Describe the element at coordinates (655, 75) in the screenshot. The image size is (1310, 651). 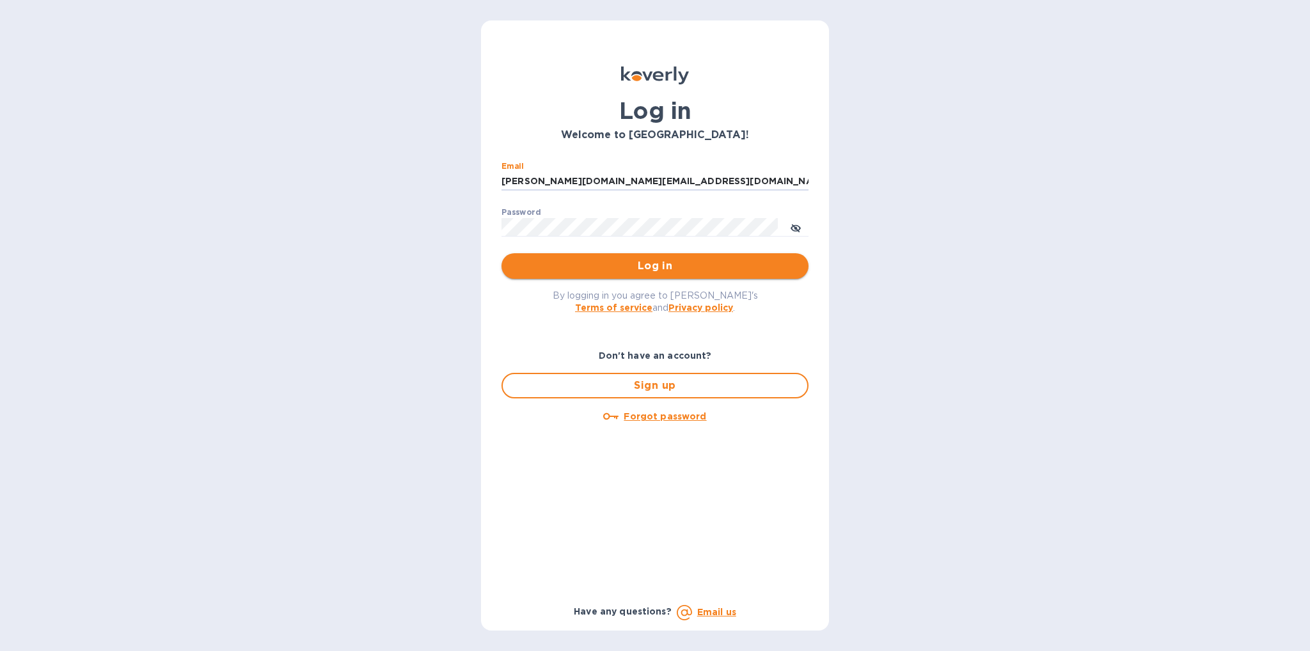
I see `img: Koverly` at that location.